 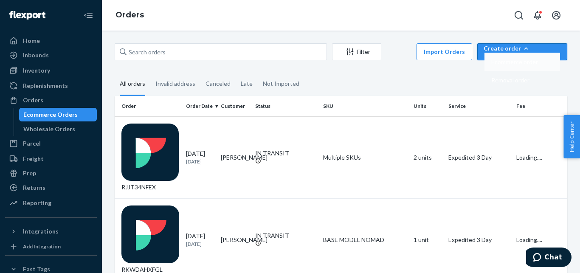 What do you see at coordinates (51, 203) in the screenshot?
I see `a: Reporting` at bounding box center [51, 203].